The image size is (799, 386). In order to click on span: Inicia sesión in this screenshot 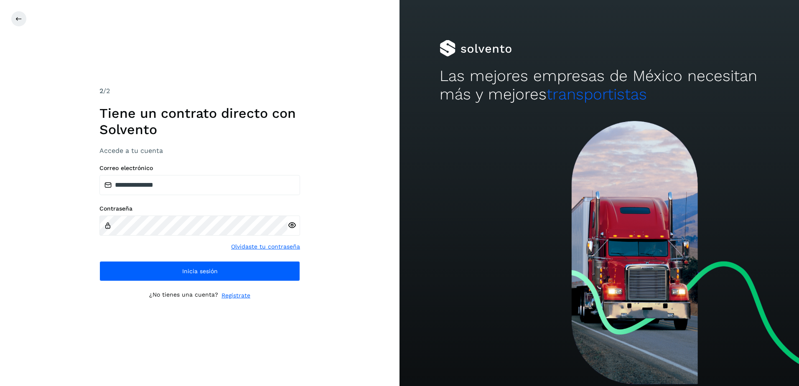, I will do `click(200, 271)`.